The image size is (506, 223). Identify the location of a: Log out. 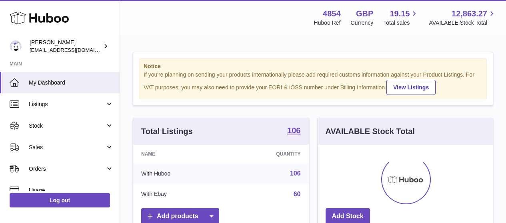
(60, 201).